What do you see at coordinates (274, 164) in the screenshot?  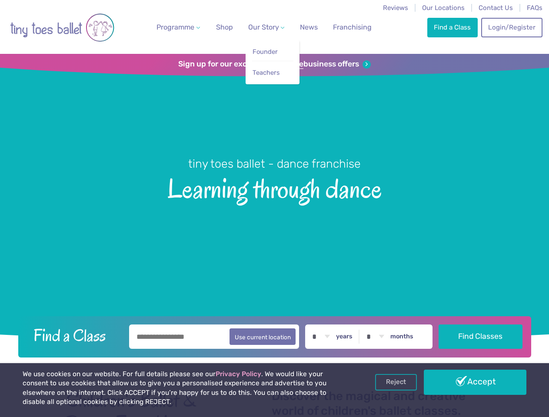 I see `small: tiny toes ballet - dance franchise` at bounding box center [274, 164].